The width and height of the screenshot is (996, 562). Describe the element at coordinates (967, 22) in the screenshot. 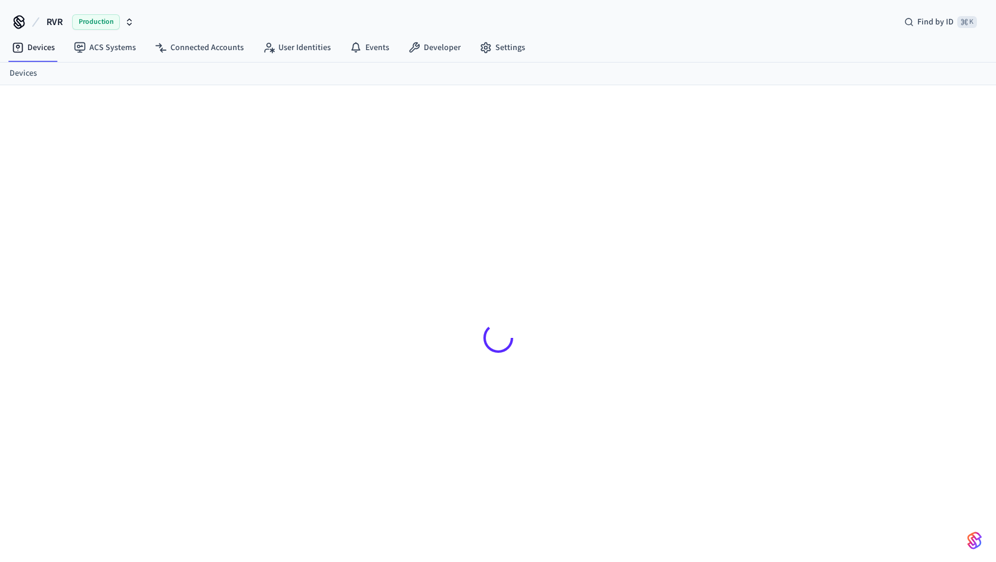

I see `span: ⌘ K` at that location.